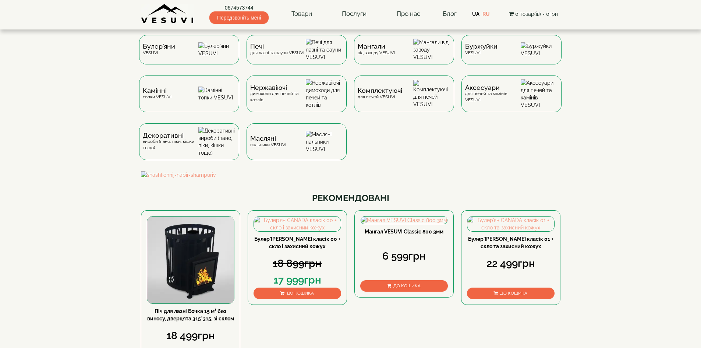 This screenshot has height=348, width=701. I want to click on a: Піч для лазні Бочка 15 м³ без виносу, дверцята 315*315, зі склом, so click(191, 315).